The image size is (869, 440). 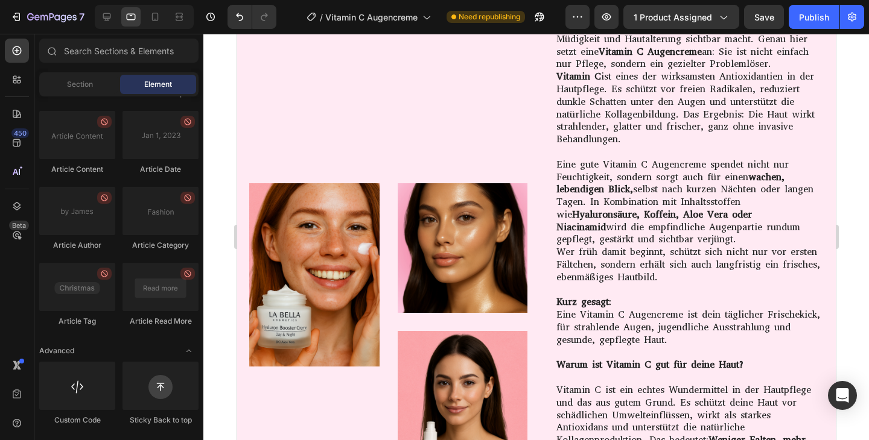 I want to click on button: 7, so click(x=47, y=17).